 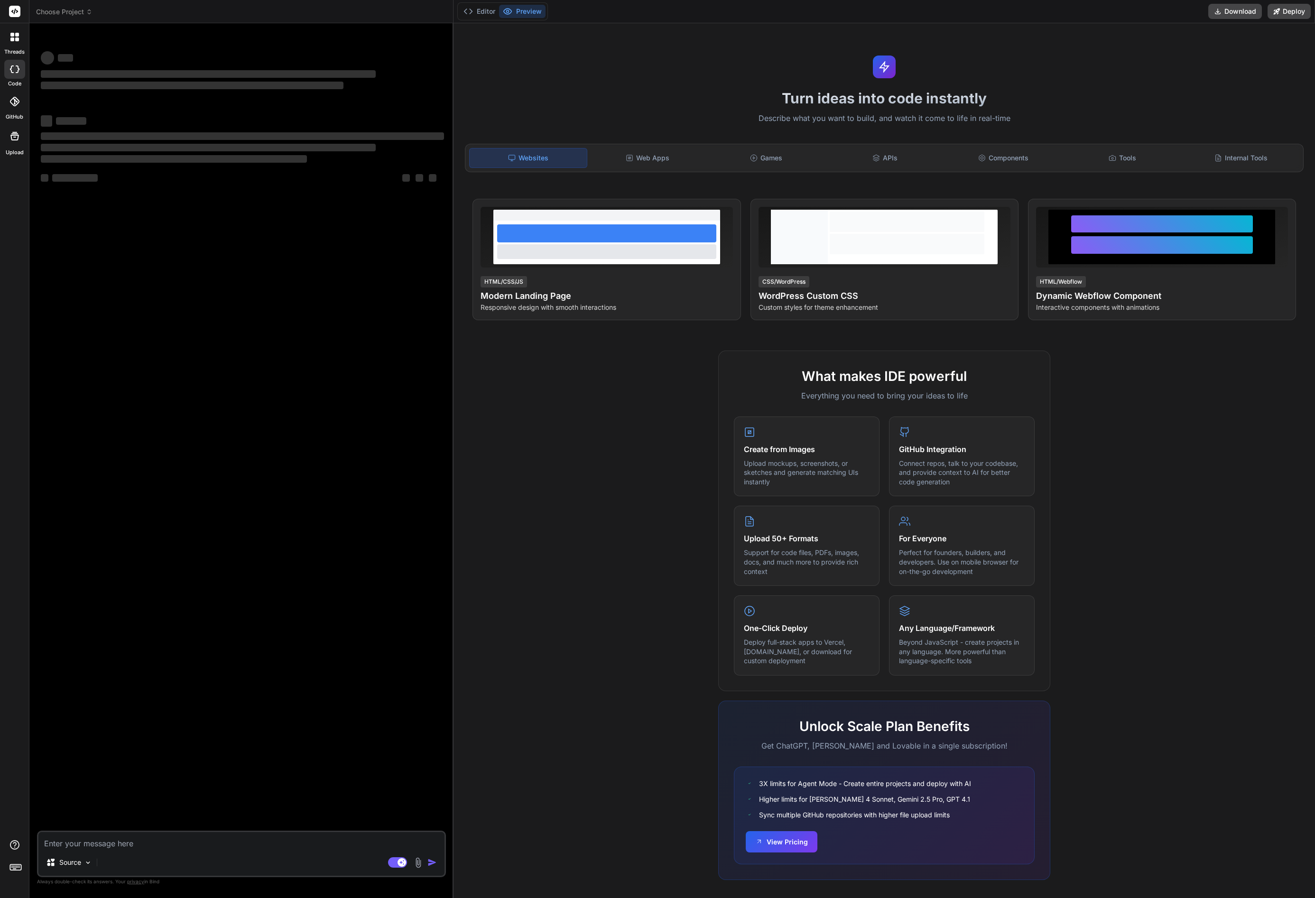 What do you see at coordinates (1162, 307) in the screenshot?
I see `p: Interactive components with animations` at bounding box center [1162, 307].